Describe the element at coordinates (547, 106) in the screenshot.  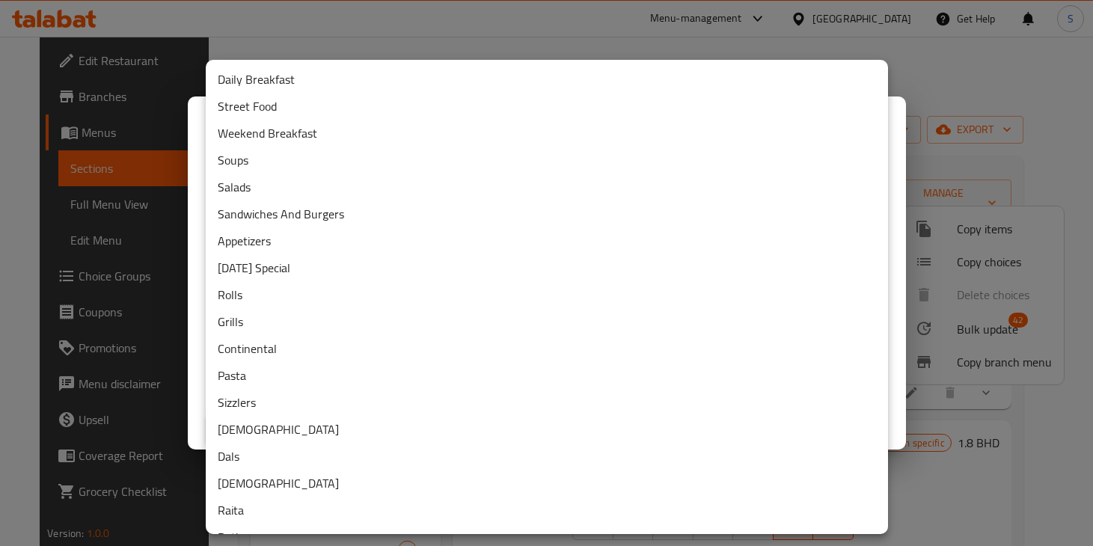
I see `li: Street Food` at that location.